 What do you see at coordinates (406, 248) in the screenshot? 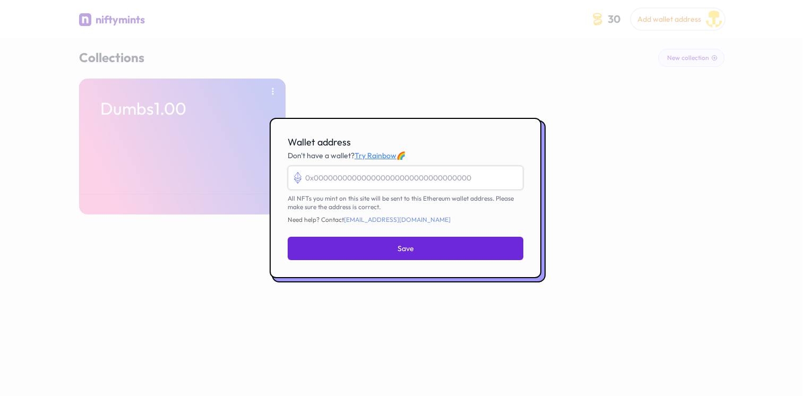
I see `span: Save` at bounding box center [406, 248].